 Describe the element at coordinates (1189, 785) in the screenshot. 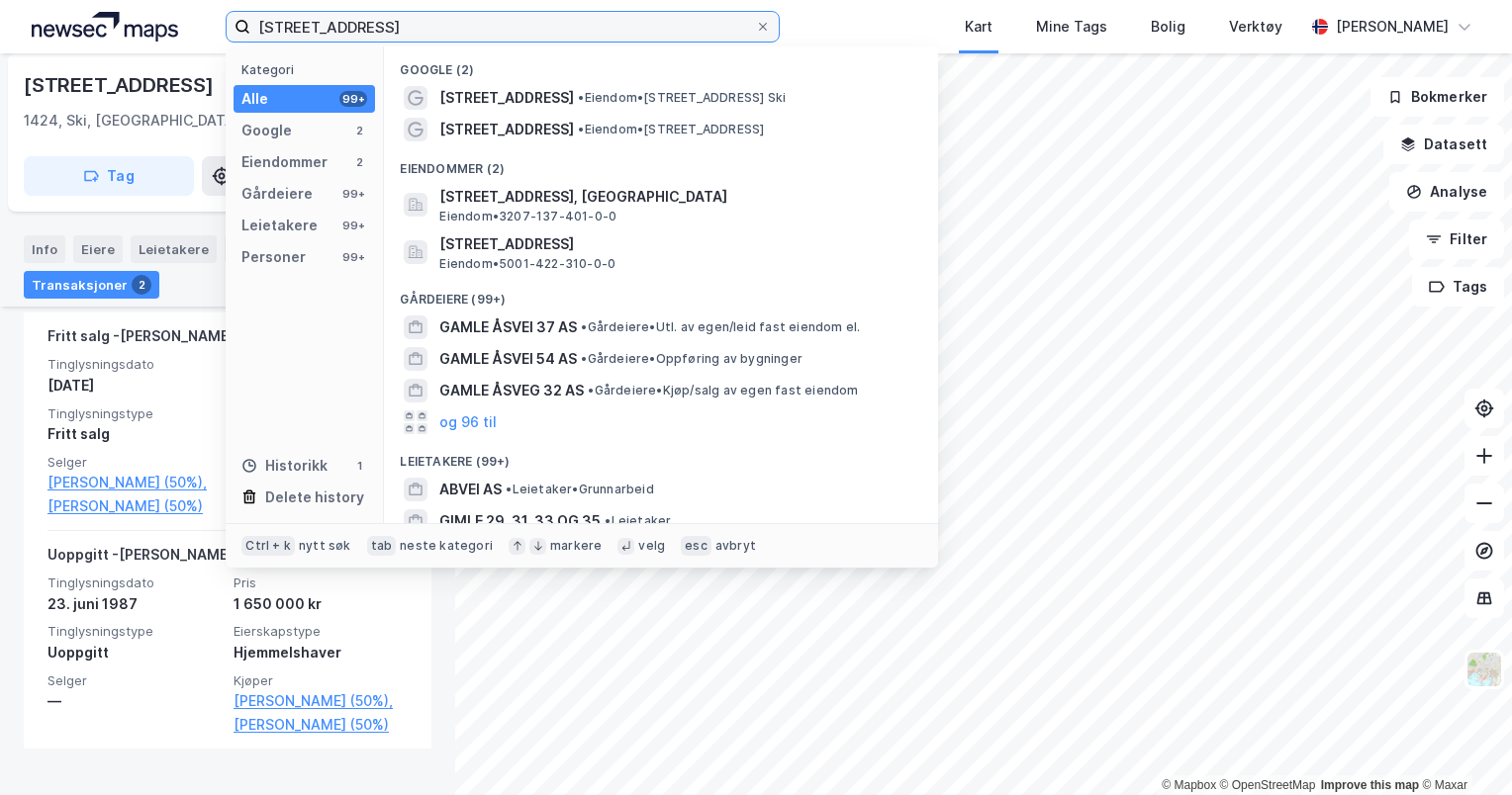

I see `a: Mapbox` at that location.